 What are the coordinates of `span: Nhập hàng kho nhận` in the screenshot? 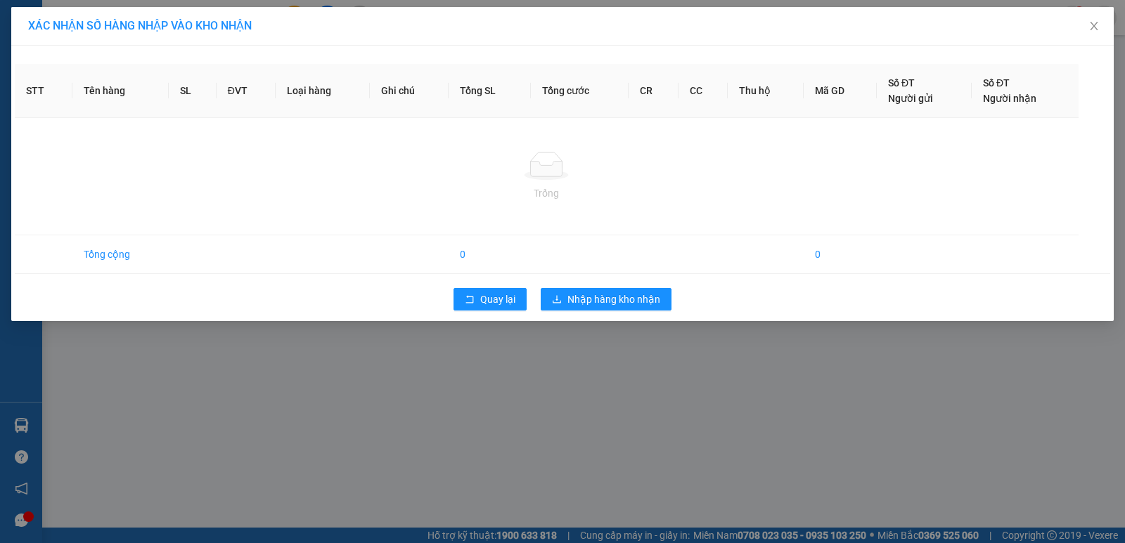 It's located at (614, 299).